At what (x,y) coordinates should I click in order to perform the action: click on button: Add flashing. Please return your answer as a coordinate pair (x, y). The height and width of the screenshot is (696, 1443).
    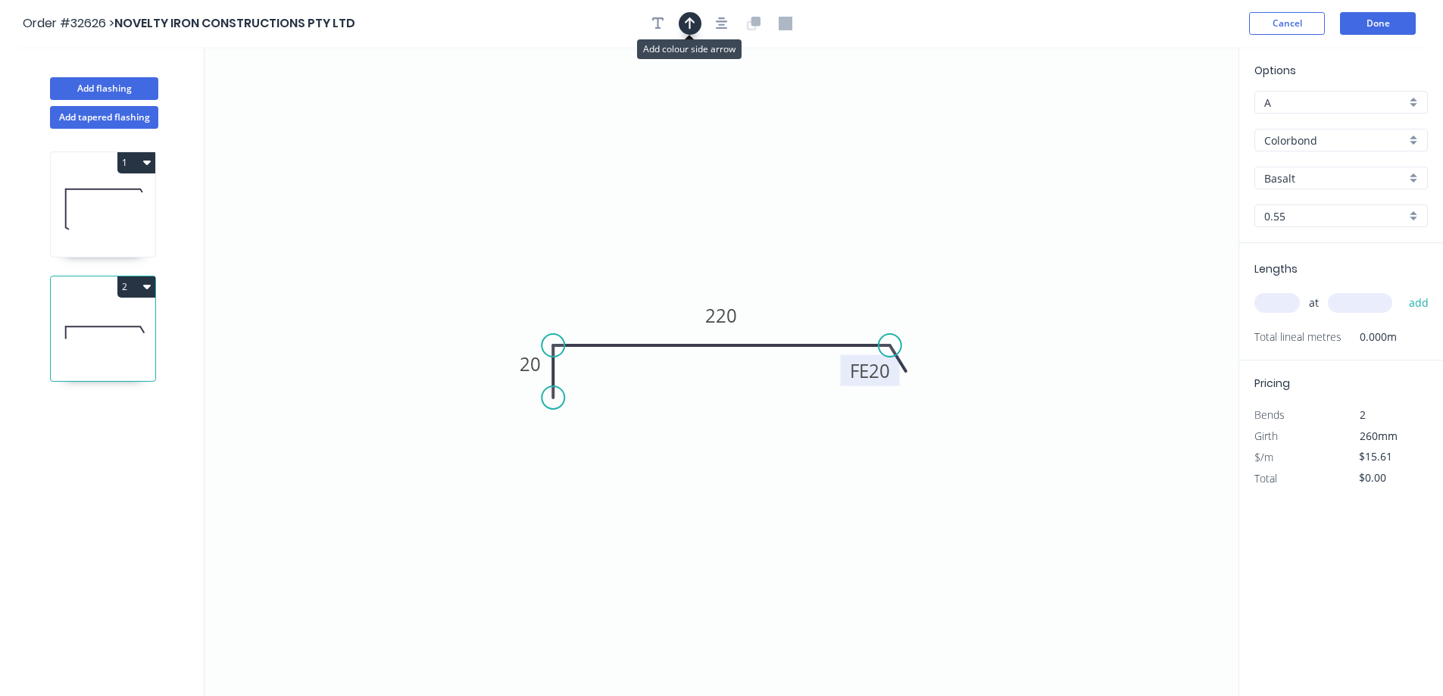
    Looking at the image, I should click on (104, 89).